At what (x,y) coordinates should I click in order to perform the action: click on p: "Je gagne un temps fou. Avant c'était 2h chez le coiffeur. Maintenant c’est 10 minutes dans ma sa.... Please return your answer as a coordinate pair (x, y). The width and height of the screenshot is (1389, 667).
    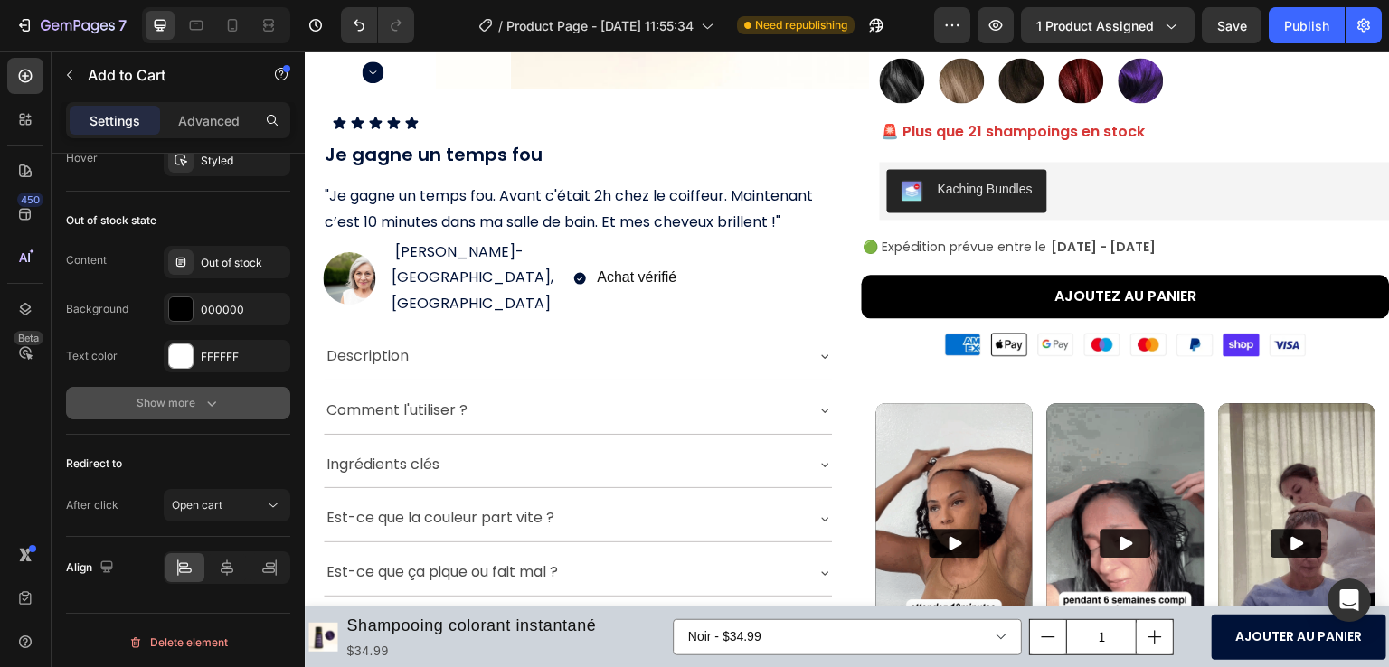
    Looking at the image, I should click on (273, 159).